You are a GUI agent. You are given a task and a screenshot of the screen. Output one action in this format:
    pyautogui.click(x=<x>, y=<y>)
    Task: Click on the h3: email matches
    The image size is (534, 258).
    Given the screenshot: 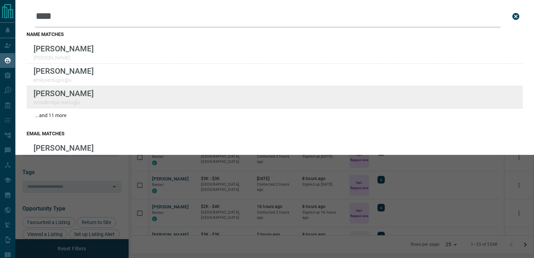 What is the action you would take?
    pyautogui.click(x=275, y=134)
    